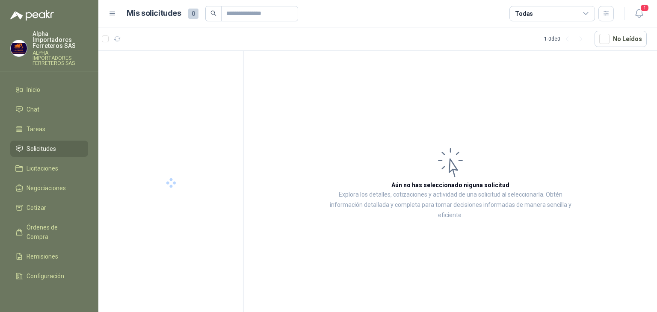 This screenshot has height=312, width=657. Describe the element at coordinates (49, 110) in the screenshot. I see `a: Chat` at that location.